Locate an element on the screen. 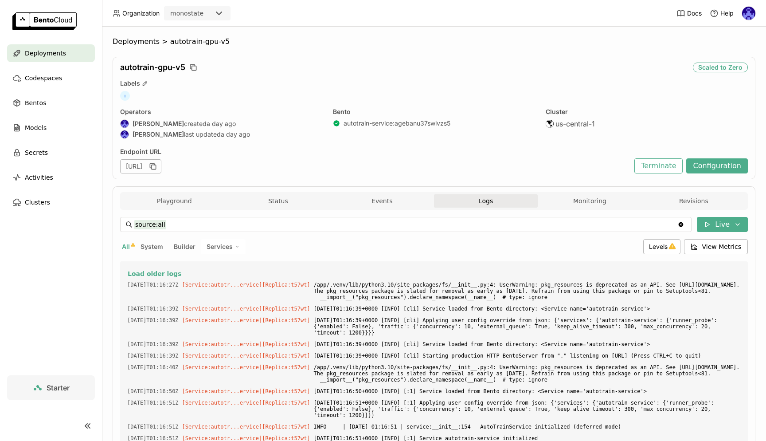 The height and width of the screenshot is (441, 766). span: 2025-09-28T01:16:39.135Z is located at coordinates (153, 309).